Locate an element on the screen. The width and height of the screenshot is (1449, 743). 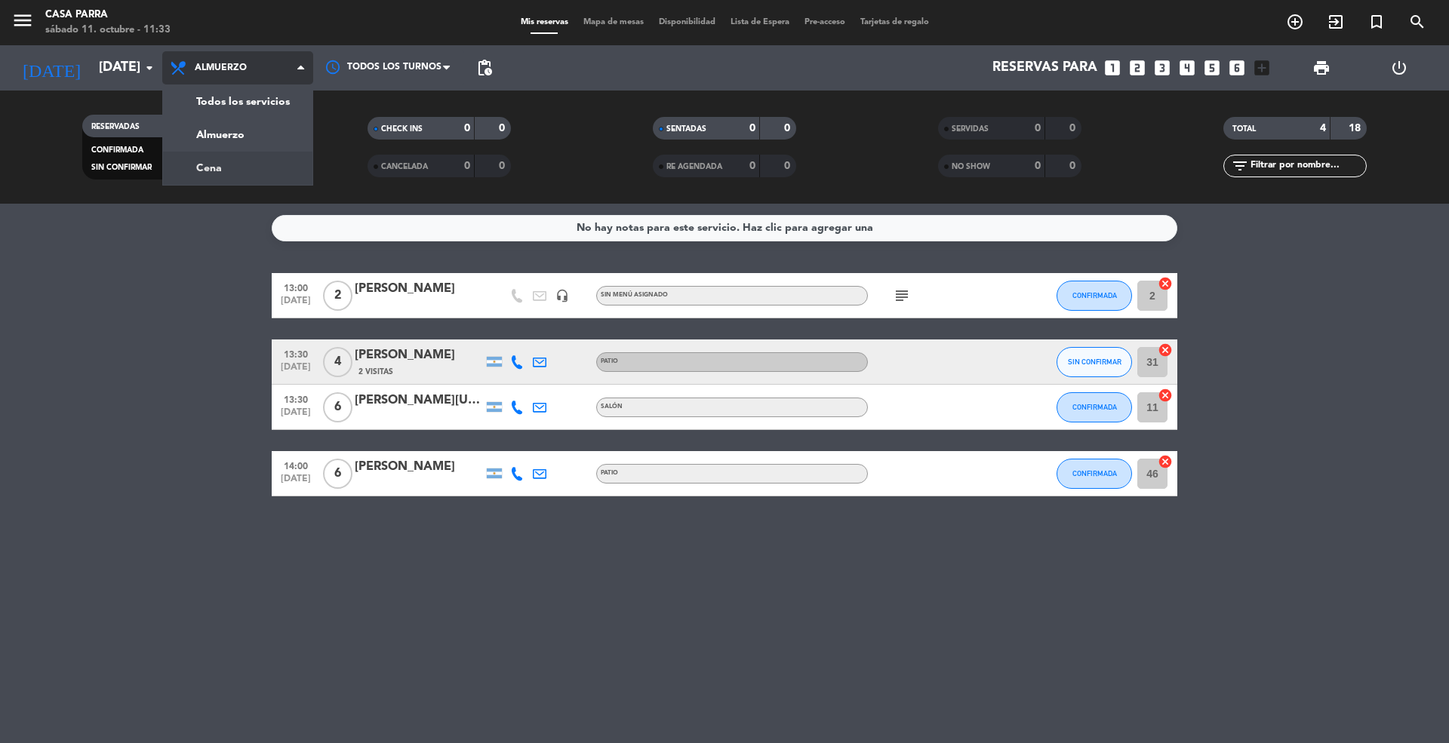
div: No hay notas para este servicio. Haz clic para agregar una is located at coordinates (725, 228).